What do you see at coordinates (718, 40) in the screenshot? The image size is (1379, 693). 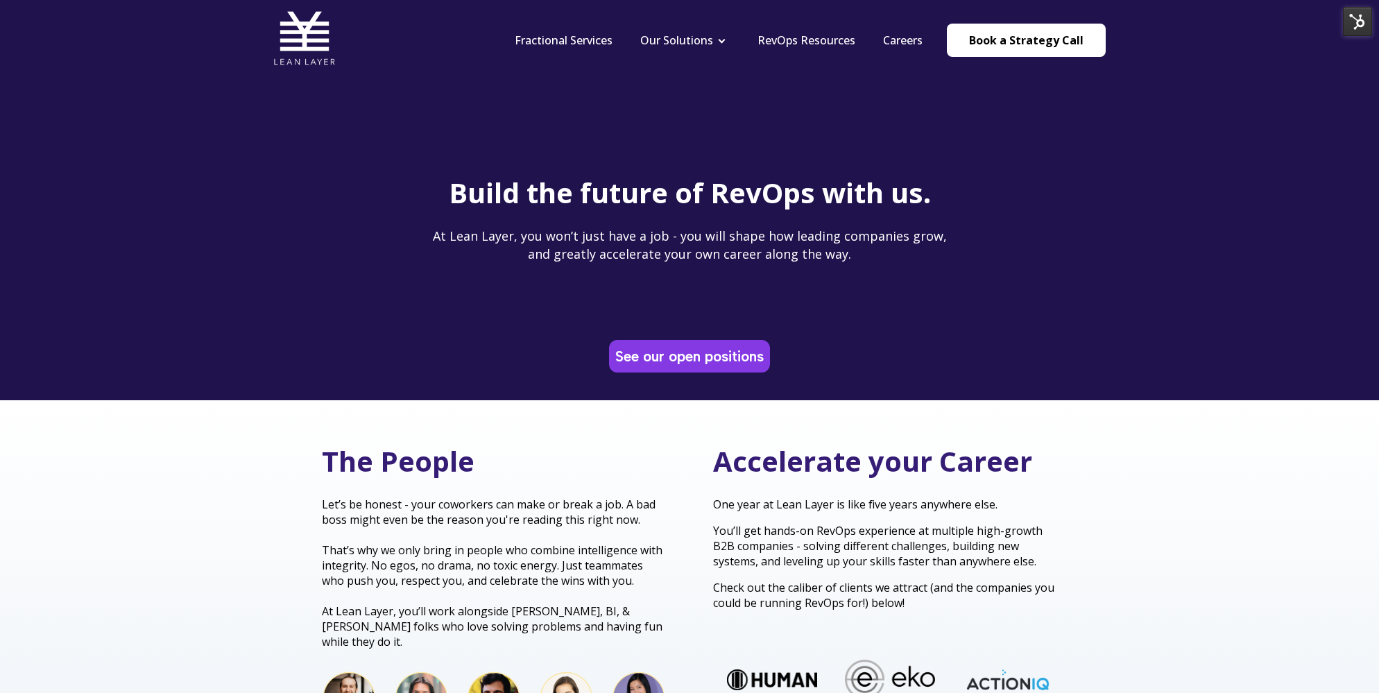 I see `div: Navigation Menu` at bounding box center [718, 40].